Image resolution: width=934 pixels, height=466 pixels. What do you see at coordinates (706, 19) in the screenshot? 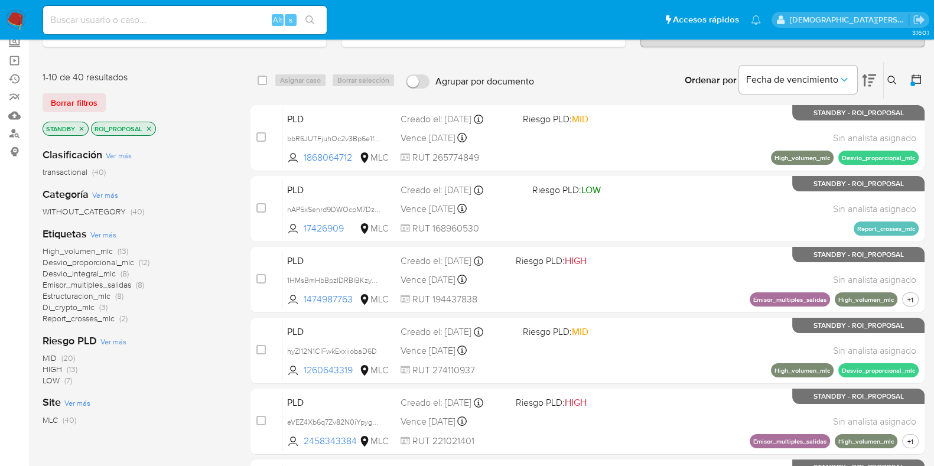
I see `span: Accesos rápidos` at bounding box center [706, 19].